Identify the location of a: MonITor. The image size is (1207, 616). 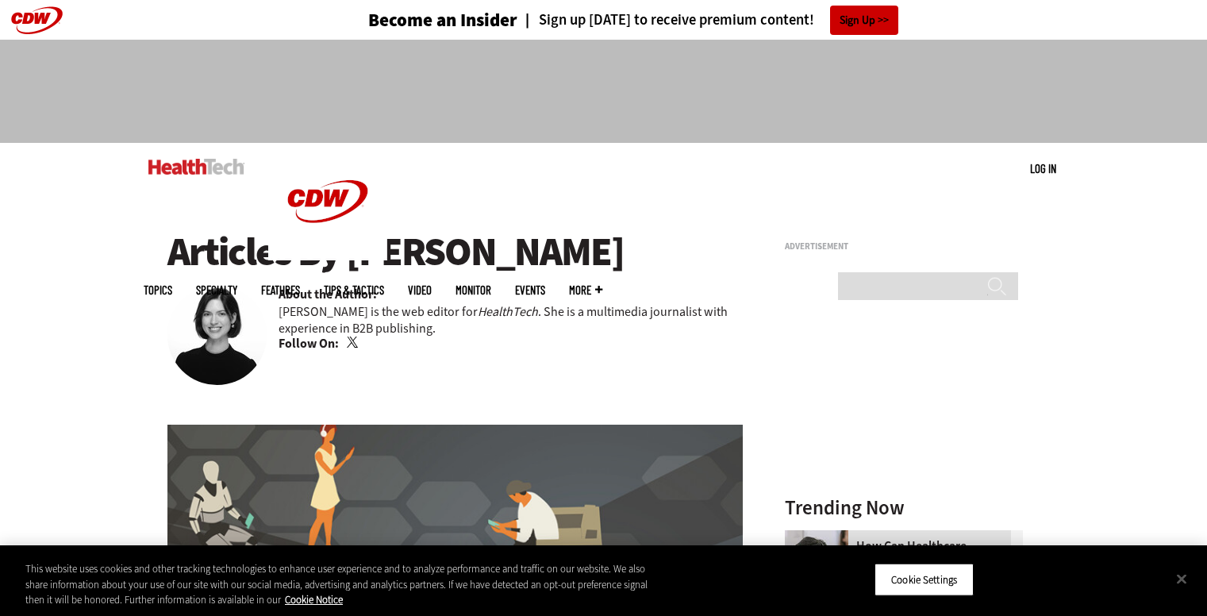
(473, 290).